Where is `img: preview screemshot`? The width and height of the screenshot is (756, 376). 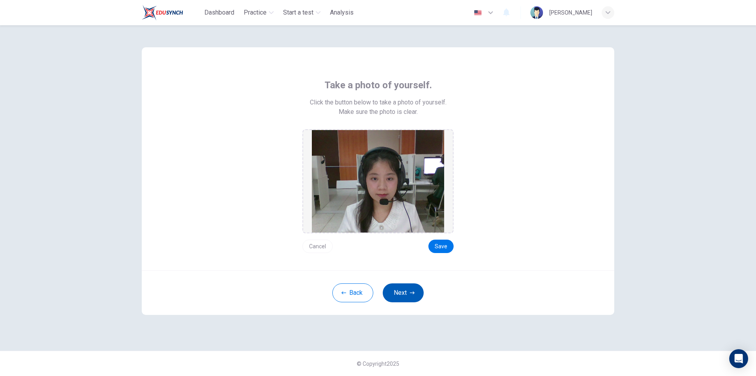
img: preview screemshot is located at coordinates (378, 181).